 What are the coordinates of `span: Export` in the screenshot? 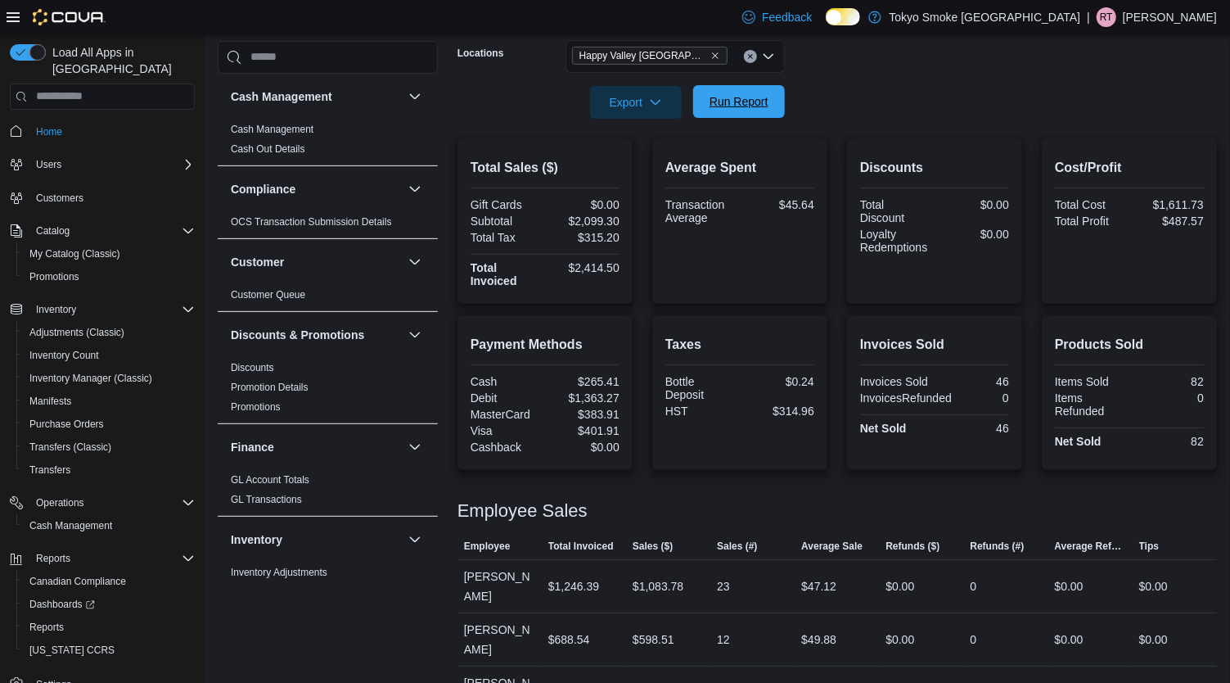 It's located at (636, 102).